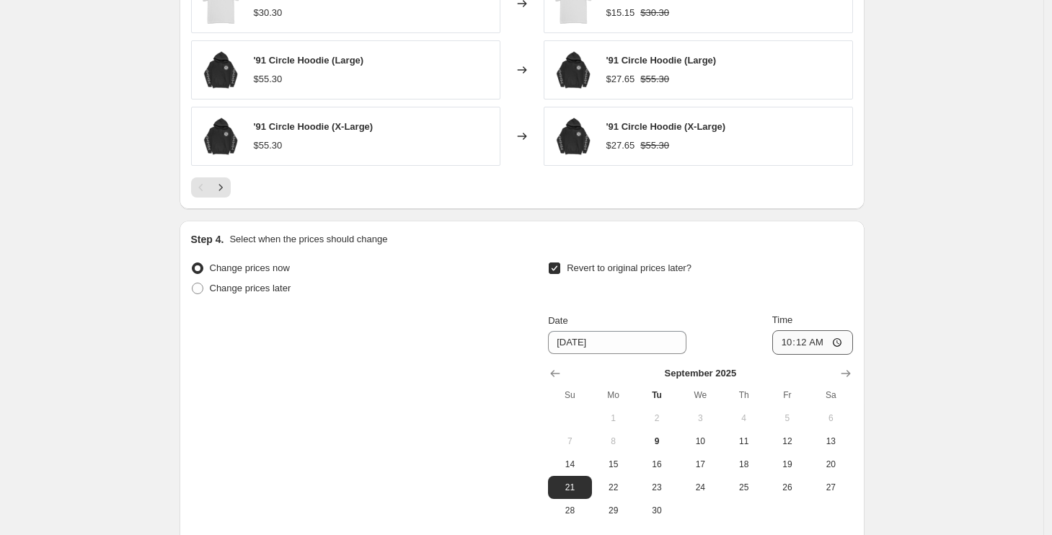  What do you see at coordinates (657, 464) in the screenshot?
I see `span: 16` at bounding box center [657, 464].